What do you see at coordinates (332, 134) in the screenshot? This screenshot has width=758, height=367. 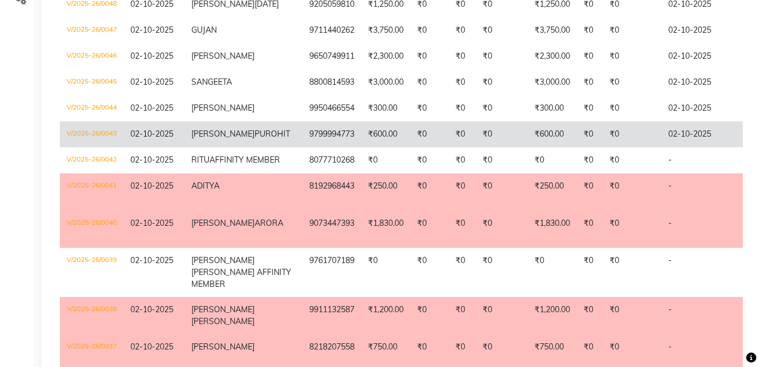 I see `td: 9799994773` at bounding box center [332, 134].